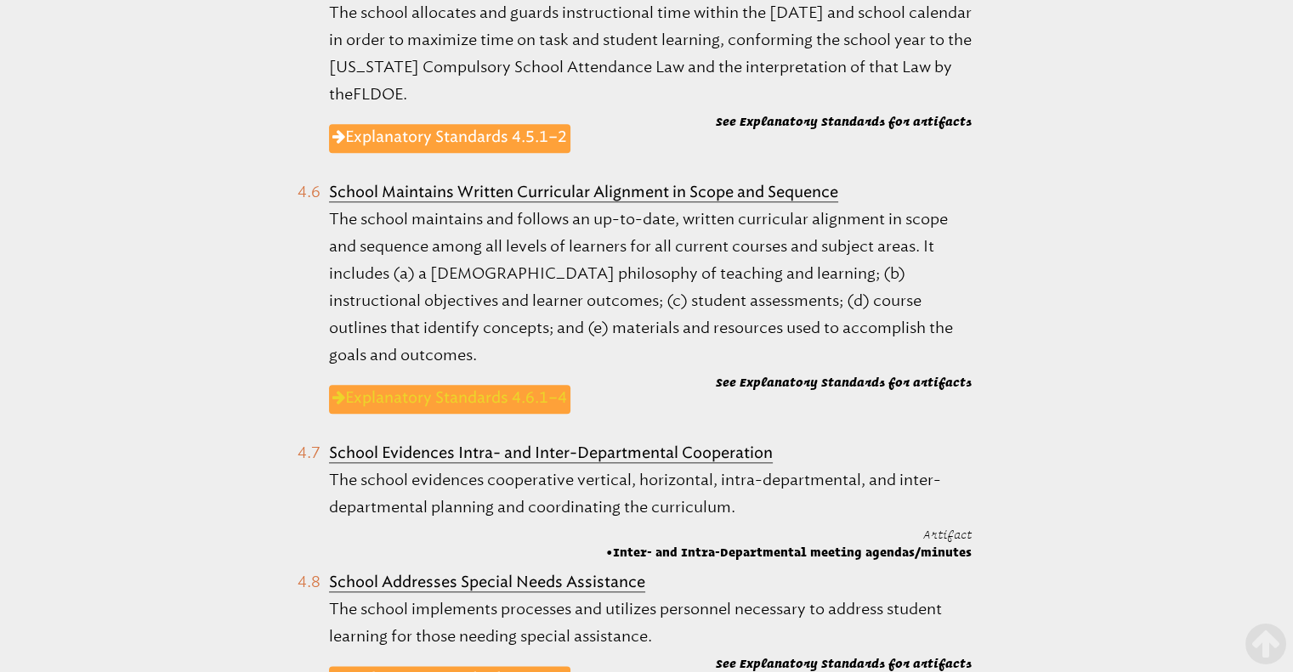  Describe the element at coordinates (650, 494) in the screenshot. I see `p: The school evidences cooperative vertical, horizontal, intra-departmental, and inter-departmental...` at that location.